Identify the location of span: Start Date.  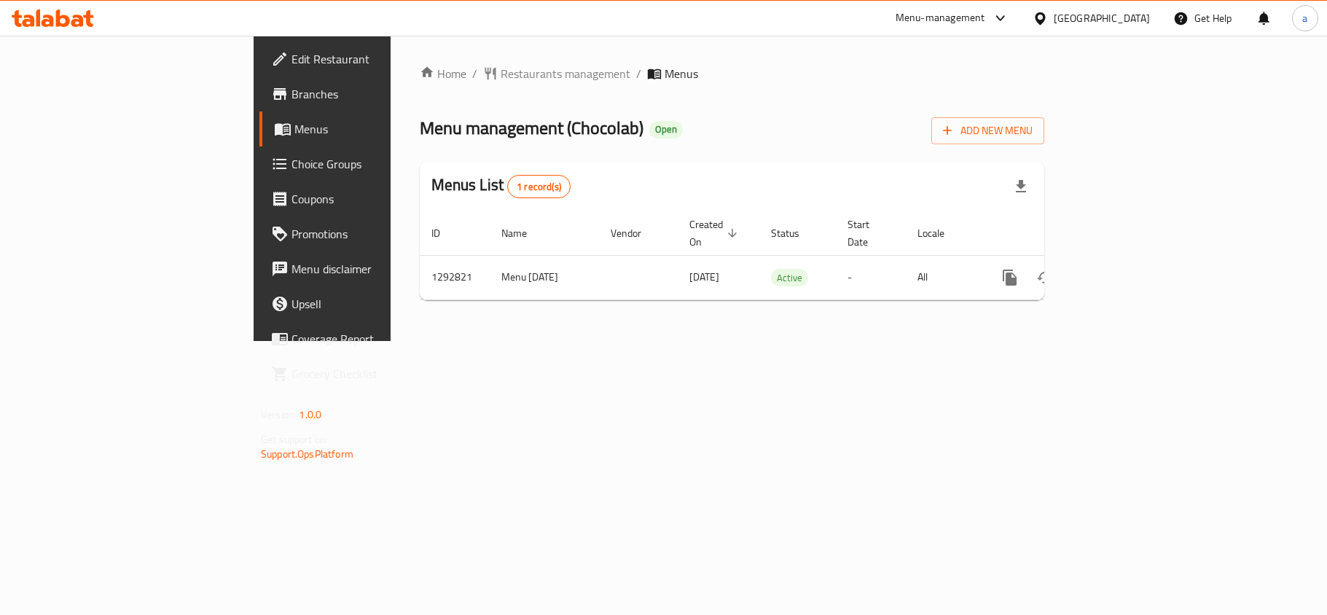
(868, 233).